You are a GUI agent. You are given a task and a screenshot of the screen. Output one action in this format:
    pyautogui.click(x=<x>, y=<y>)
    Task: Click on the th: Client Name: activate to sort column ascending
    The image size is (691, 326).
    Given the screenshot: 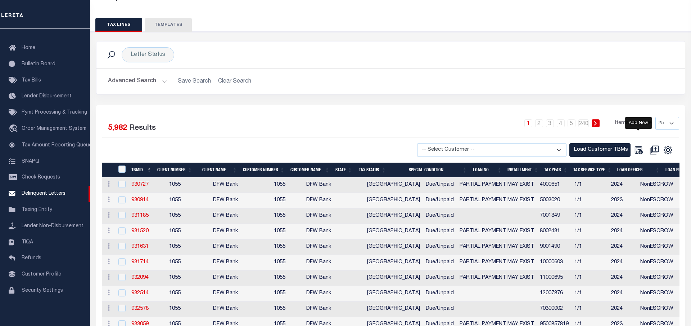 What is the action you would take?
    pyautogui.click(x=217, y=170)
    